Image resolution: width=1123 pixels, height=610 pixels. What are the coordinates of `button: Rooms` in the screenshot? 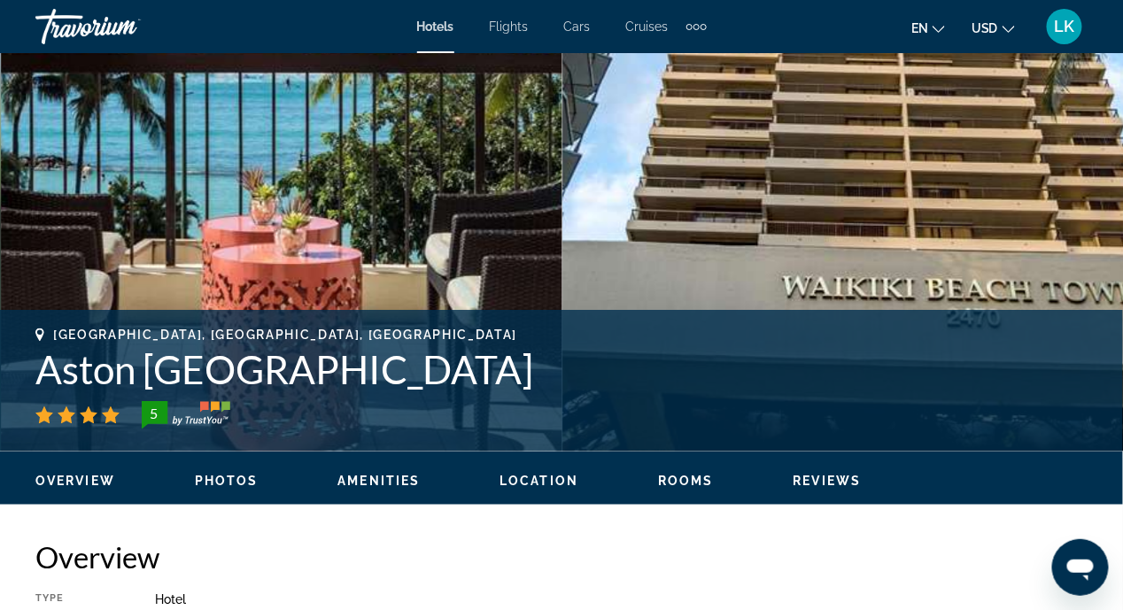 It's located at (685, 481).